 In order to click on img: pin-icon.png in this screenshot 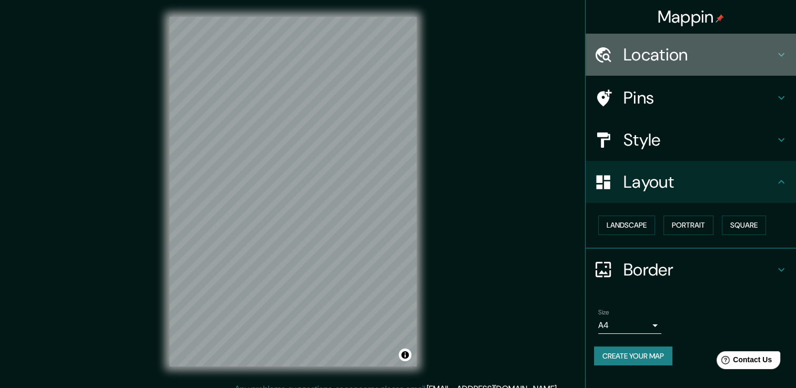, I will do `click(720, 18)`.